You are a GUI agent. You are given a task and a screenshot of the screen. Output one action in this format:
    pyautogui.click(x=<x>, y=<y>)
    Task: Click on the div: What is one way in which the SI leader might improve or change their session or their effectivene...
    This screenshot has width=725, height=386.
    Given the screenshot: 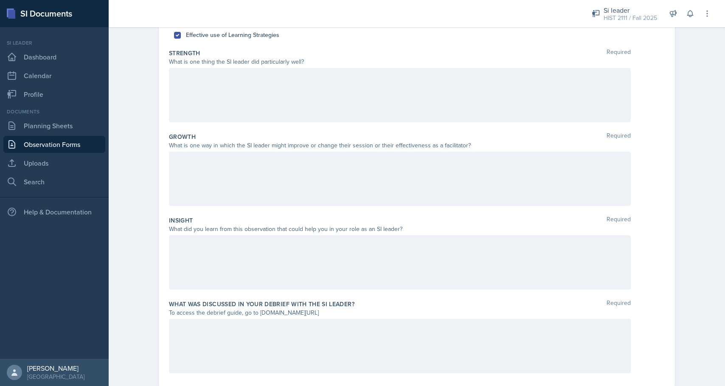 What is the action you would take?
    pyautogui.click(x=400, y=145)
    